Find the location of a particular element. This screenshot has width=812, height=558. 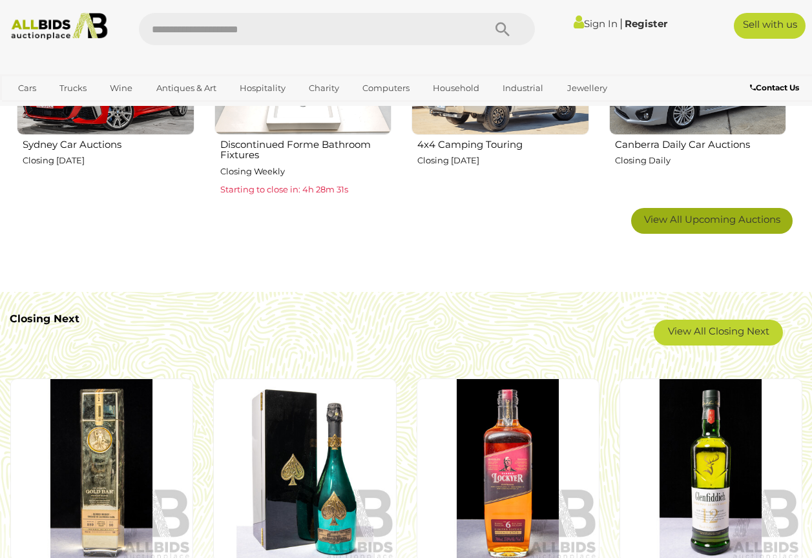

h2: Canberra Daily Car Auctions is located at coordinates (701, 143).